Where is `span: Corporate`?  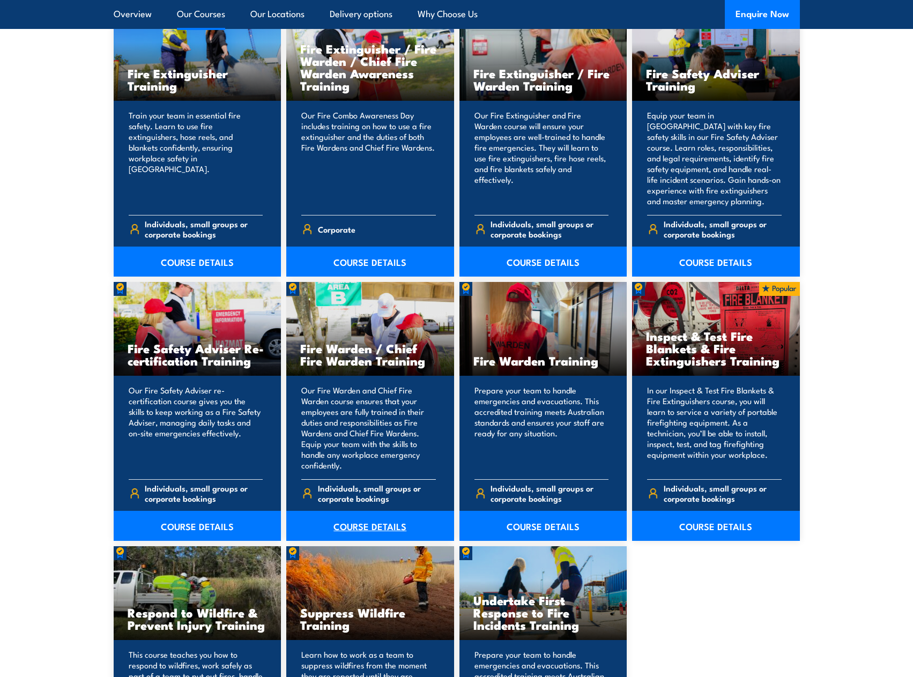
span: Corporate is located at coordinates (337, 229).